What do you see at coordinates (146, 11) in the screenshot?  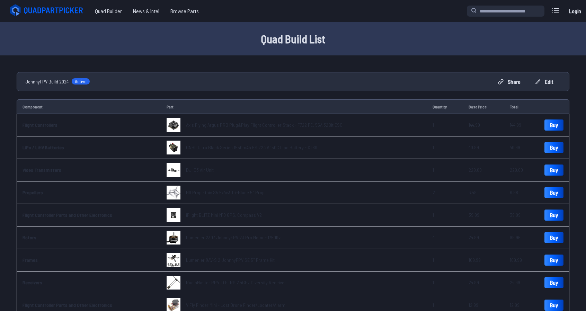 I see `span: News & Intel` at bounding box center [146, 11].